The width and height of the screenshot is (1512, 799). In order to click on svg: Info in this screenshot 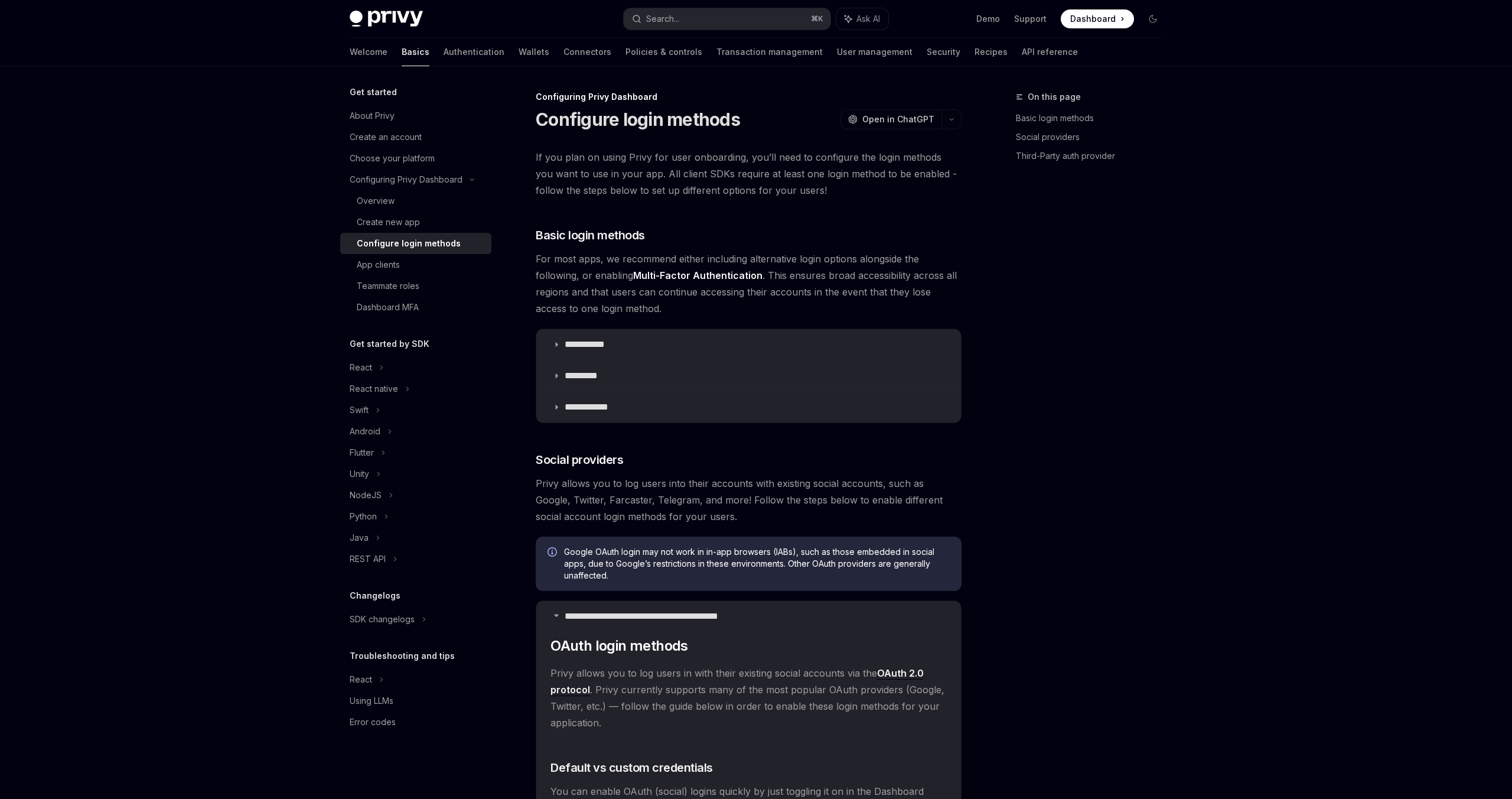, I will do `click(554, 553)`.